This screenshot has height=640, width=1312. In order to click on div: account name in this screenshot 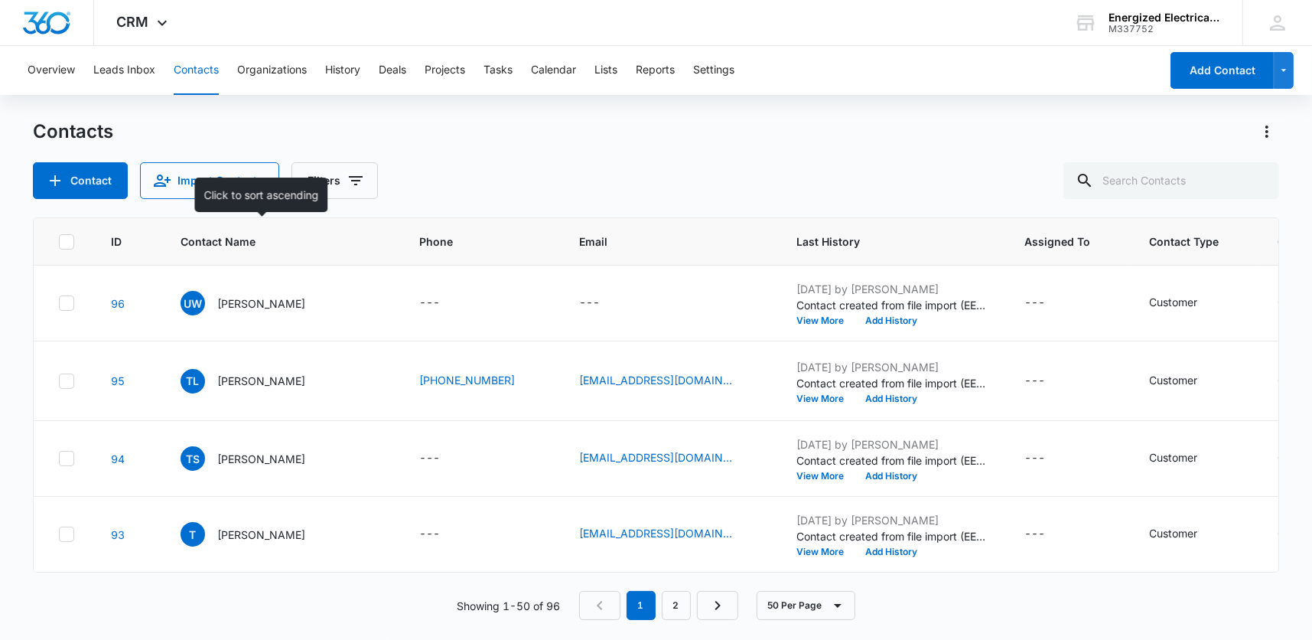, I will do `click(1164, 18)`.